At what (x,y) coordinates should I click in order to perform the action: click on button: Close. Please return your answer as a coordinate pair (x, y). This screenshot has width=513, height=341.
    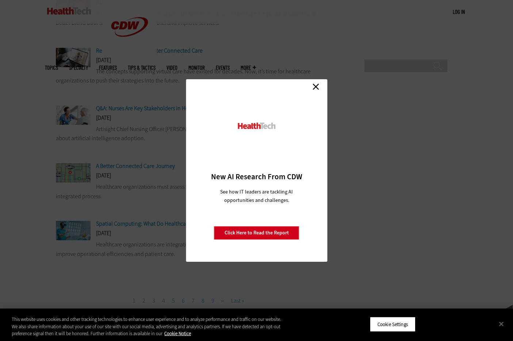
    Looking at the image, I should click on (501, 324).